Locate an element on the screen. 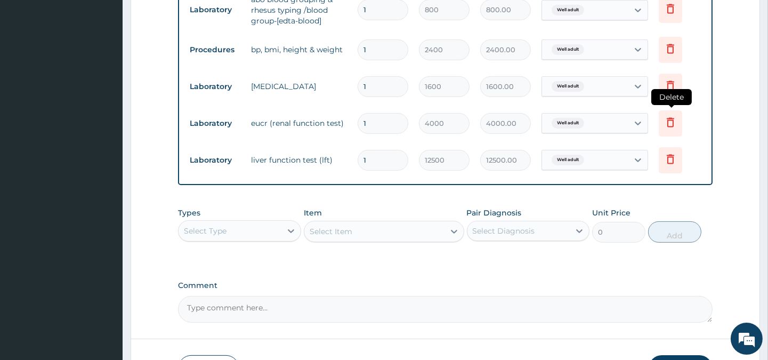 Image resolution: width=768 pixels, height=360 pixels. button: Add is located at coordinates (674, 232).